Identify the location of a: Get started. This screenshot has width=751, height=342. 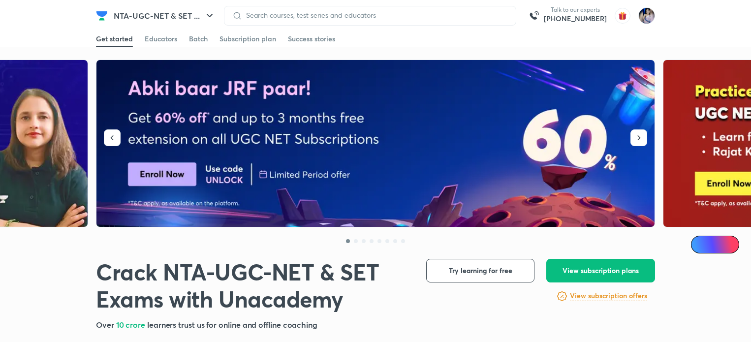
(114, 39).